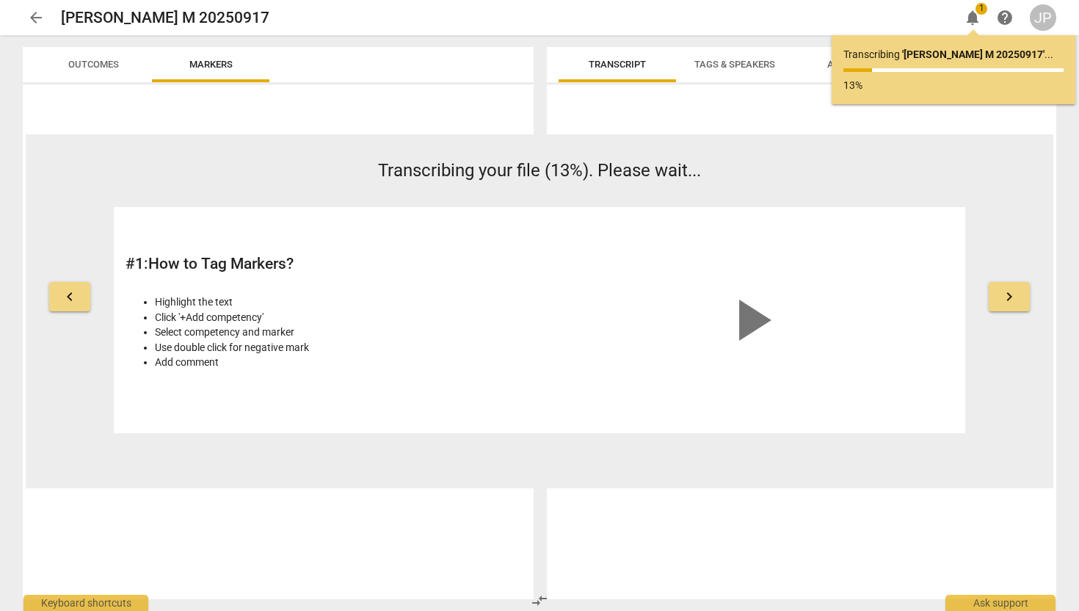  Describe the element at coordinates (751, 320) in the screenshot. I see `span: play_arrow` at that location.